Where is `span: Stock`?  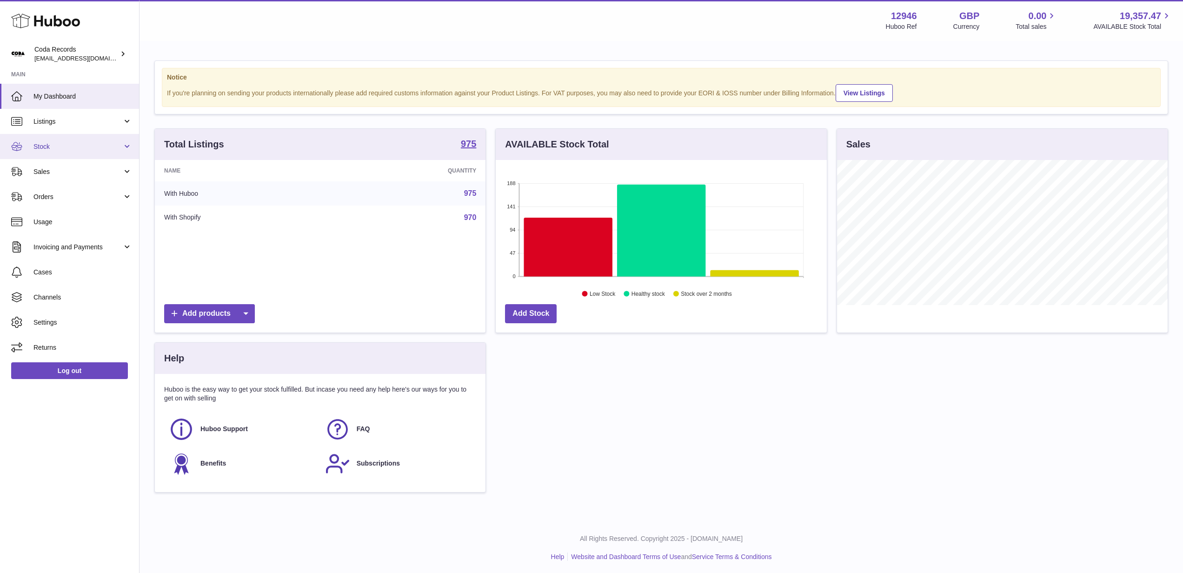 span: Stock is located at coordinates (78, 147).